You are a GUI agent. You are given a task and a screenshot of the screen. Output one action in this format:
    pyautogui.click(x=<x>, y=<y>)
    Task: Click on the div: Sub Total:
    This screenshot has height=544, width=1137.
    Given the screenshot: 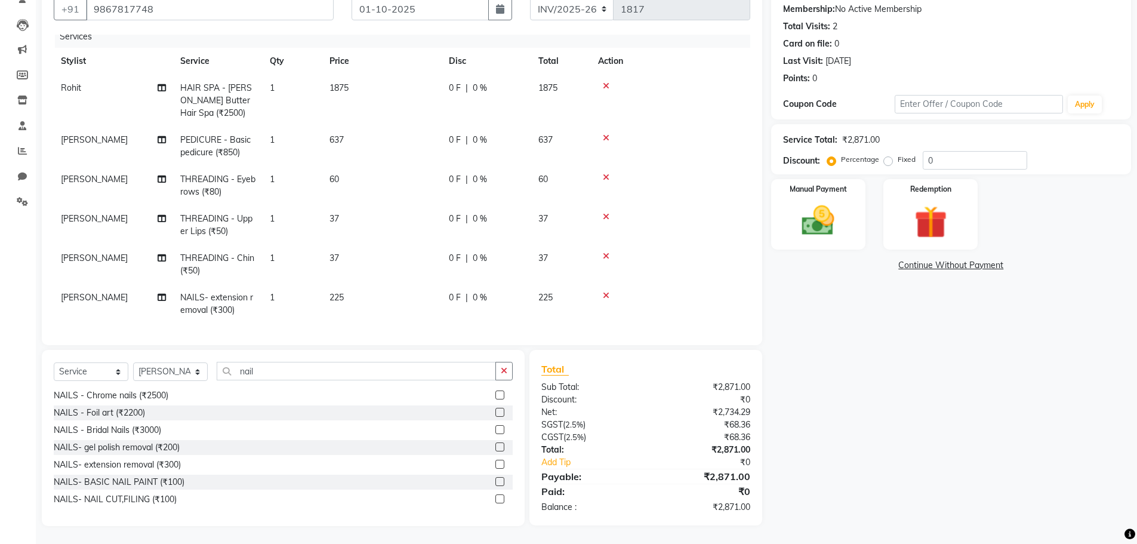 What is the action you would take?
    pyautogui.click(x=589, y=387)
    